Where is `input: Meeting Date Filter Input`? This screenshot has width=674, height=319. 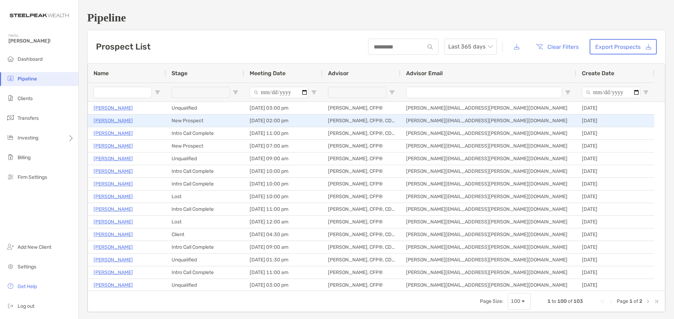 input: Meeting Date Filter Input is located at coordinates (279, 92).